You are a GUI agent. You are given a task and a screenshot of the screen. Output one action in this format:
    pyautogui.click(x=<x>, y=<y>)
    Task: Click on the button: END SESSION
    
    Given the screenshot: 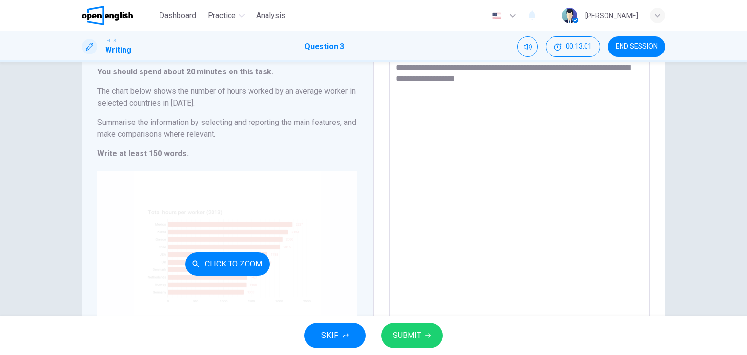 What is the action you would take?
    pyautogui.click(x=637, y=47)
    